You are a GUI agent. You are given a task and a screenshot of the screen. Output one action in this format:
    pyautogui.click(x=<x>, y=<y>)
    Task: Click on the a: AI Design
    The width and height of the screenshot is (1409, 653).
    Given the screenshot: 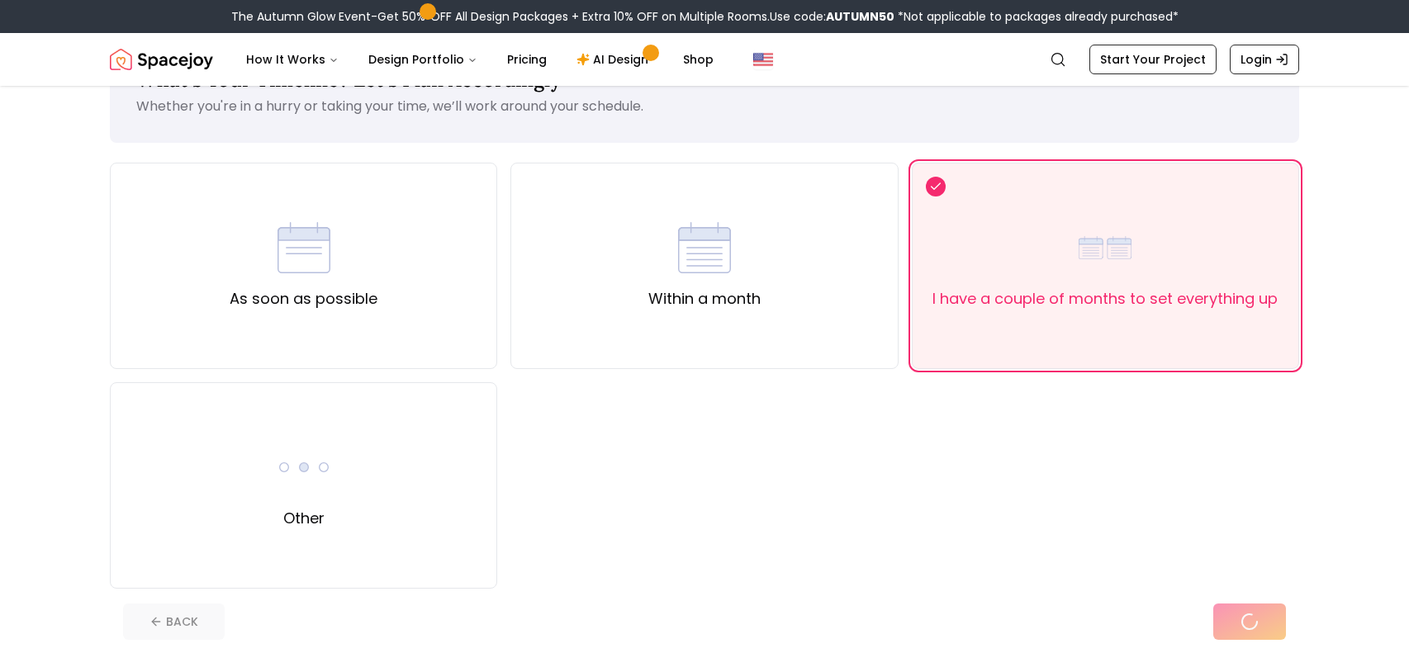 What is the action you would take?
    pyautogui.click(x=615, y=59)
    